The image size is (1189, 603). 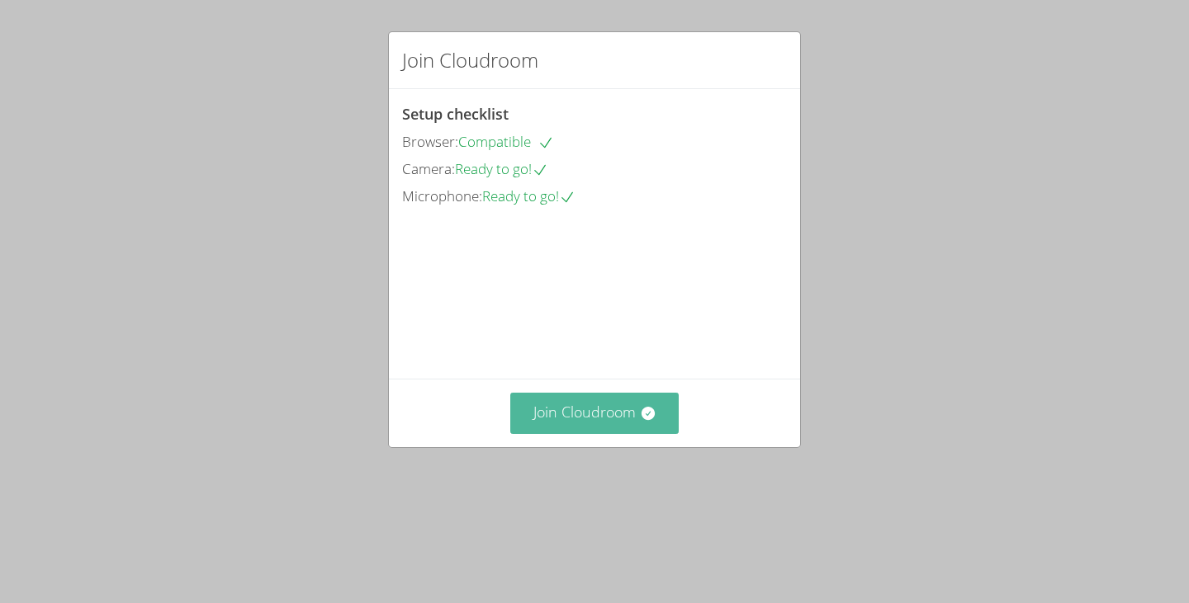 What do you see at coordinates (428, 168) in the screenshot?
I see `span: Camera:` at bounding box center [428, 168].